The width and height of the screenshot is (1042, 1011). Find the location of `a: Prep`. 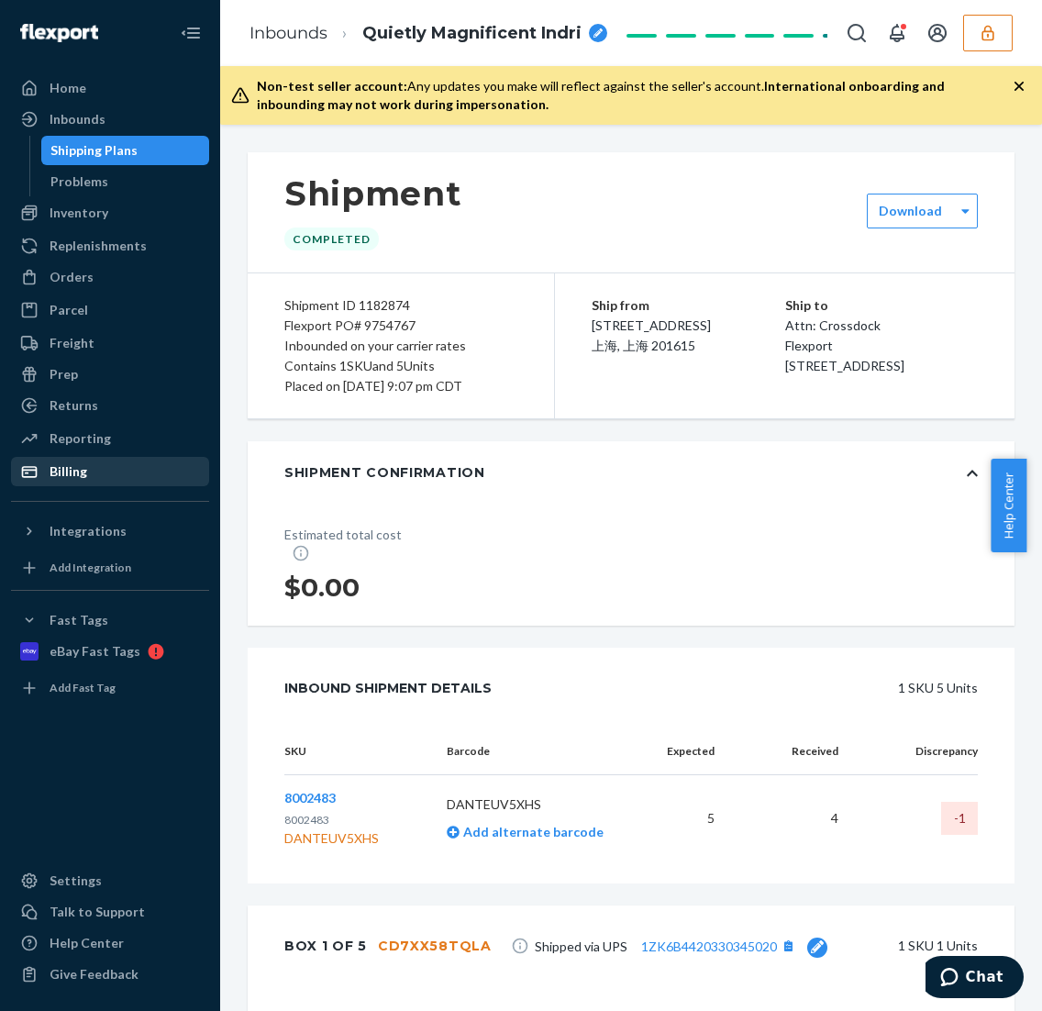

a: Prep is located at coordinates (110, 374).